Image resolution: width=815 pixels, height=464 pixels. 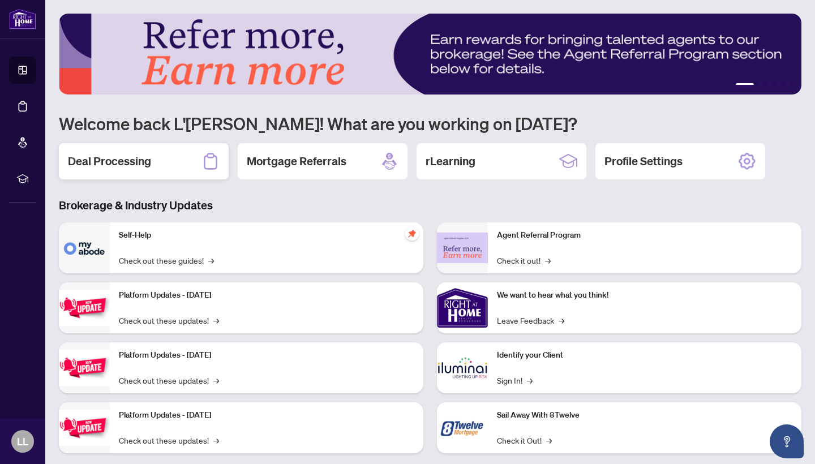 I want to click on h2: Mortgage Referrals, so click(x=297, y=161).